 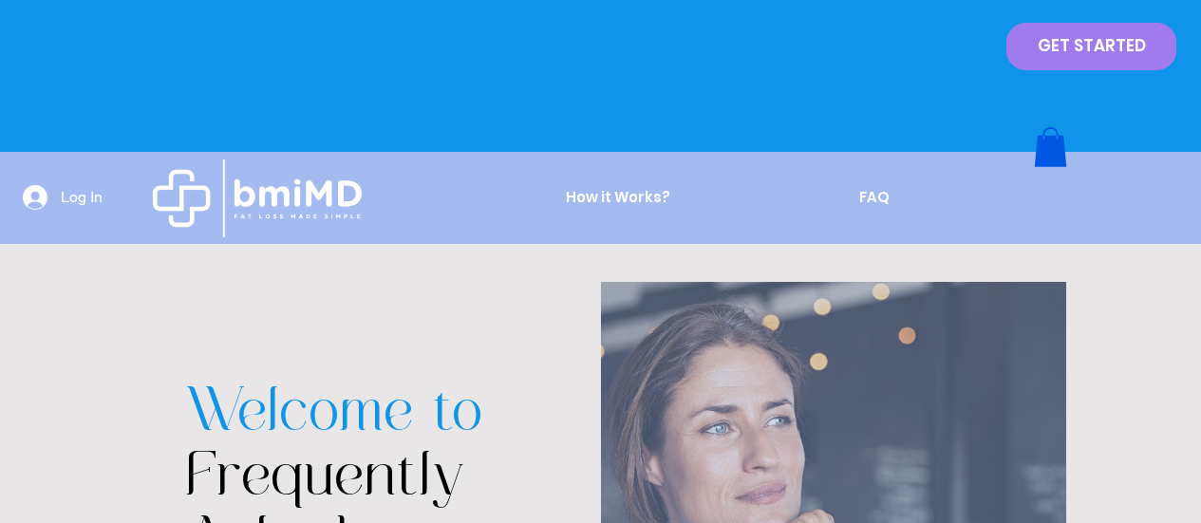 What do you see at coordinates (728, 197) in the screenshot?
I see `nav: Site` at bounding box center [728, 197].